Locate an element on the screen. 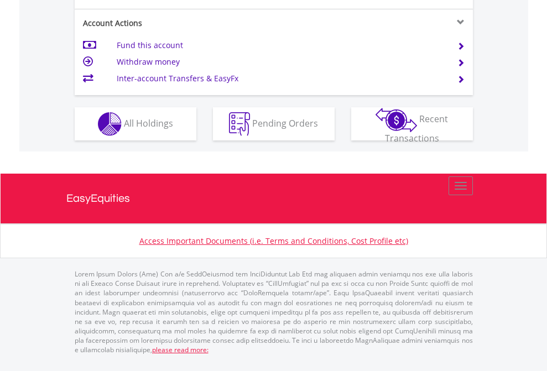 The height and width of the screenshot is (371, 547). div: EasyEquities is located at coordinates (274, 198).